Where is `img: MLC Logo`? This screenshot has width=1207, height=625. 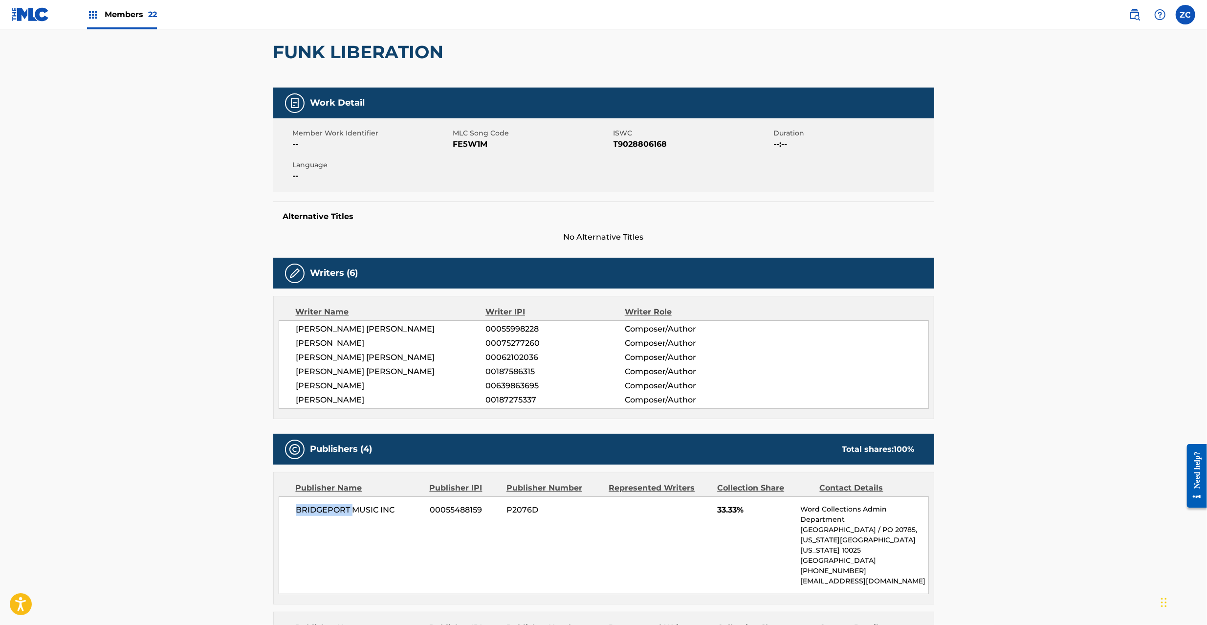 img: MLC Logo is located at coordinates (30, 14).